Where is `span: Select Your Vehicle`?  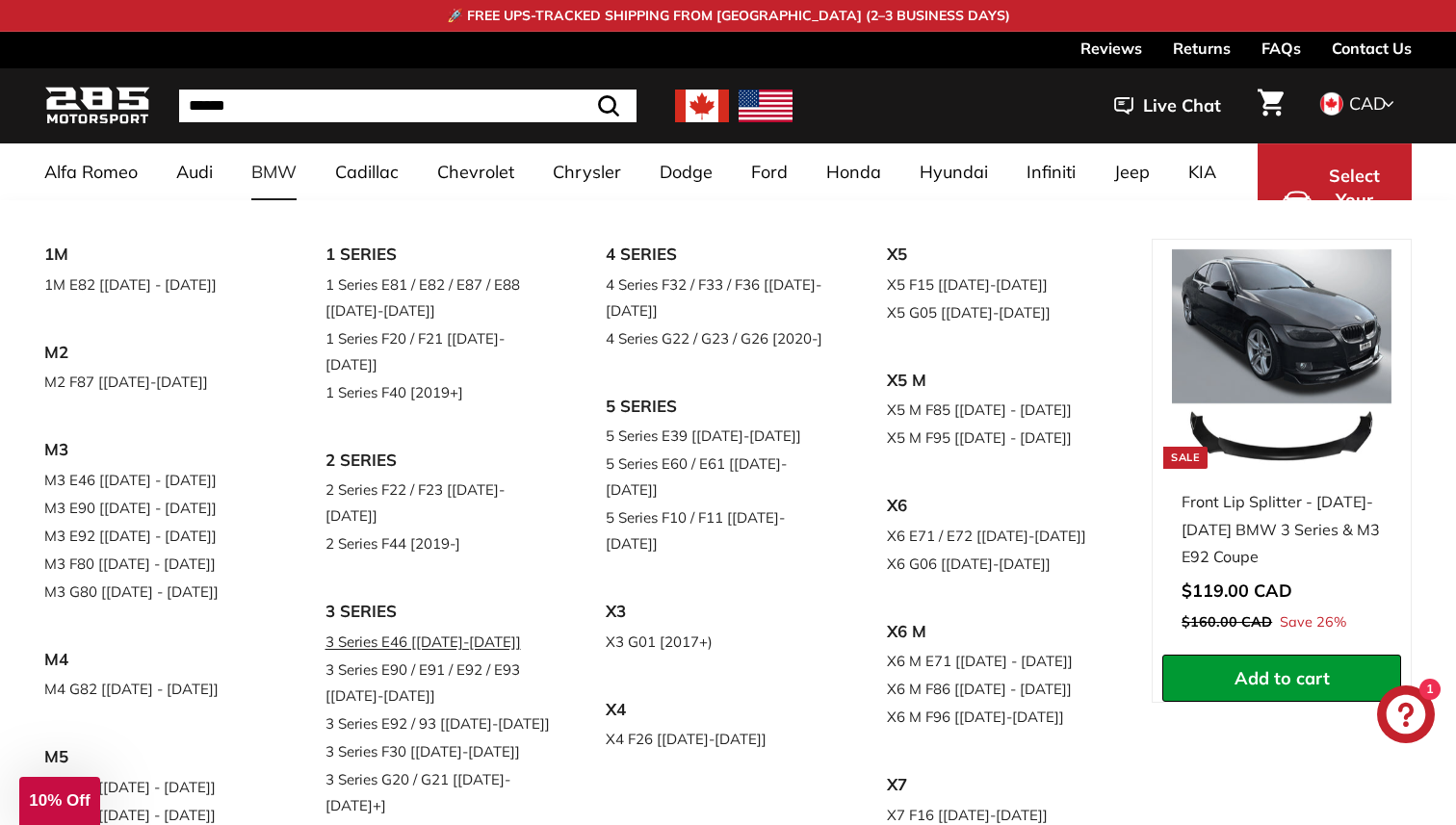 span: Select Your Vehicle is located at coordinates (1354, 201).